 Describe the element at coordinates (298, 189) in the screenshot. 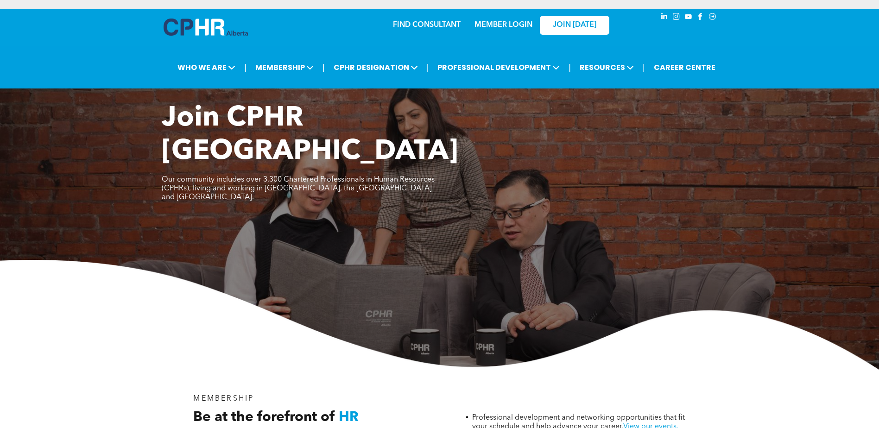

I see `span: Our community includes over 3,300 Chartered Professionals in Human Resources (CPHRs), living and ...` at that location.